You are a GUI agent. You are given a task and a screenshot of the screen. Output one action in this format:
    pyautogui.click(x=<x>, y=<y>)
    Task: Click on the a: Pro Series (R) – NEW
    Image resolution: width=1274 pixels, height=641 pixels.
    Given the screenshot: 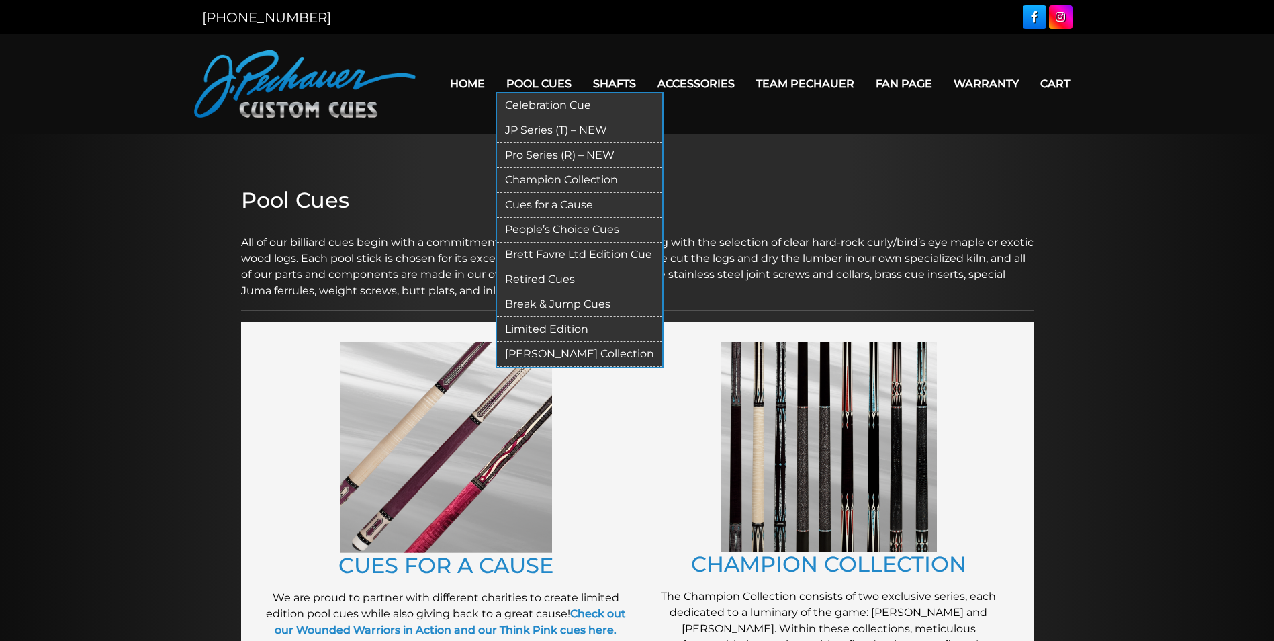 What is the action you would take?
    pyautogui.click(x=579, y=155)
    